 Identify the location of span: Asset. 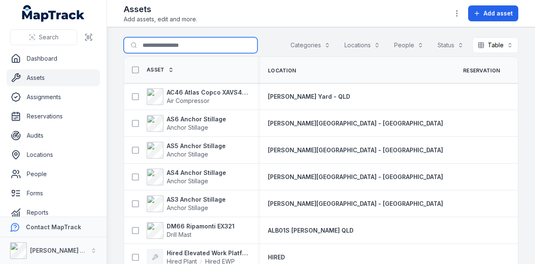
(155, 70).